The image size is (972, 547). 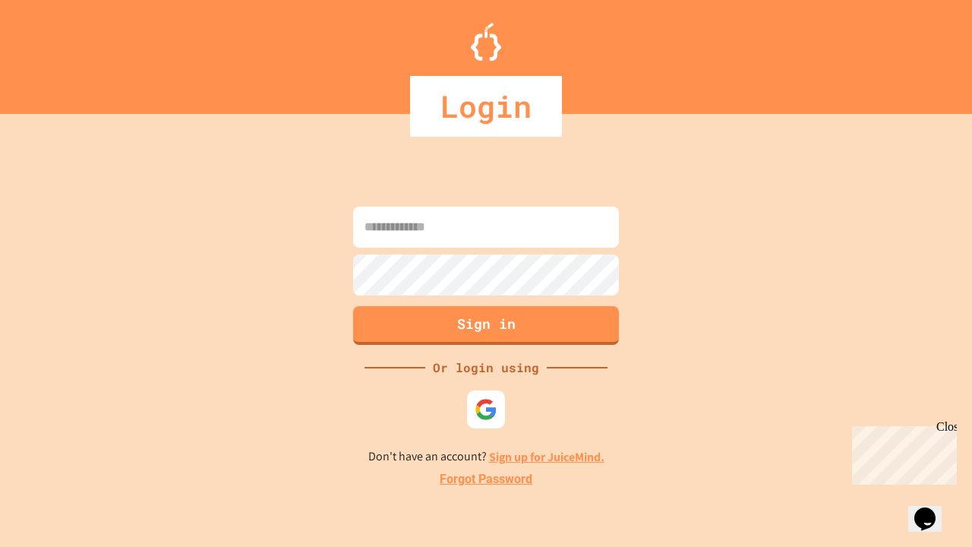 I want to click on p: Don't have an account?, so click(x=486, y=457).